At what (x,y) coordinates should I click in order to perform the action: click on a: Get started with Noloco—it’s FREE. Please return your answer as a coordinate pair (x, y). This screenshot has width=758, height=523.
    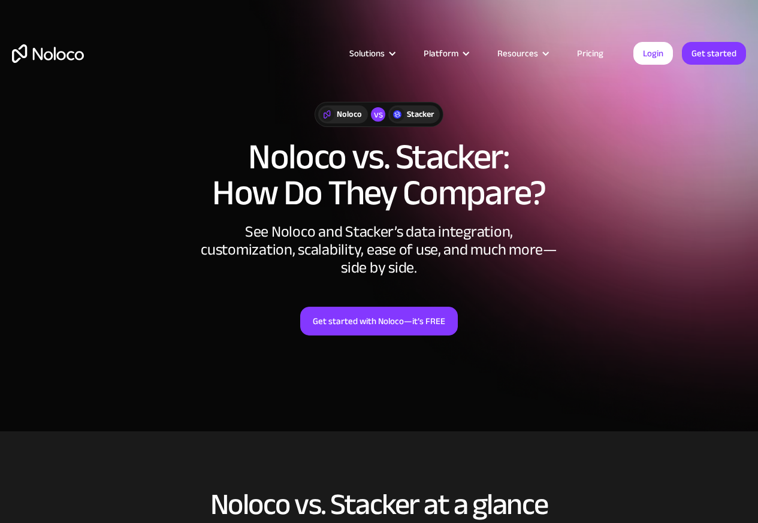
    Looking at the image, I should click on (378, 321).